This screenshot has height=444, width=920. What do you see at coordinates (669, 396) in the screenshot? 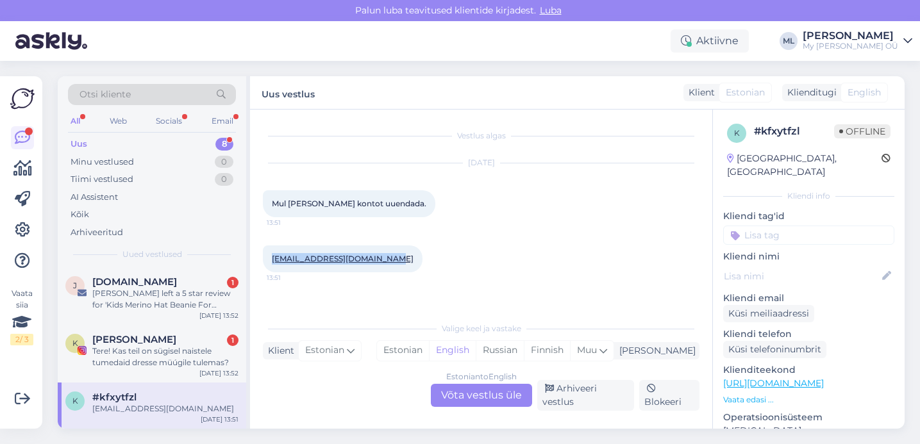
I see `div: Blokeeri` at bounding box center [669, 396].